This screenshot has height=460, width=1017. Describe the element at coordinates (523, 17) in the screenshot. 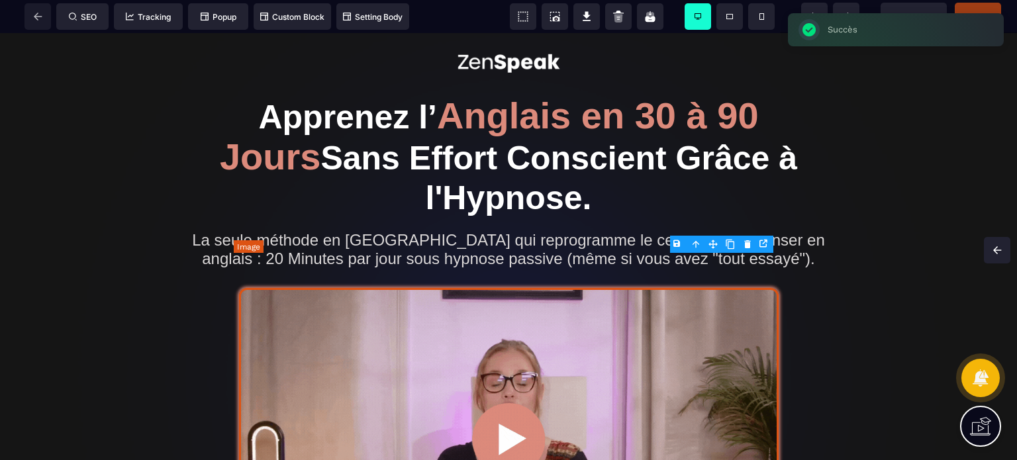

I see `span: View components` at that location.